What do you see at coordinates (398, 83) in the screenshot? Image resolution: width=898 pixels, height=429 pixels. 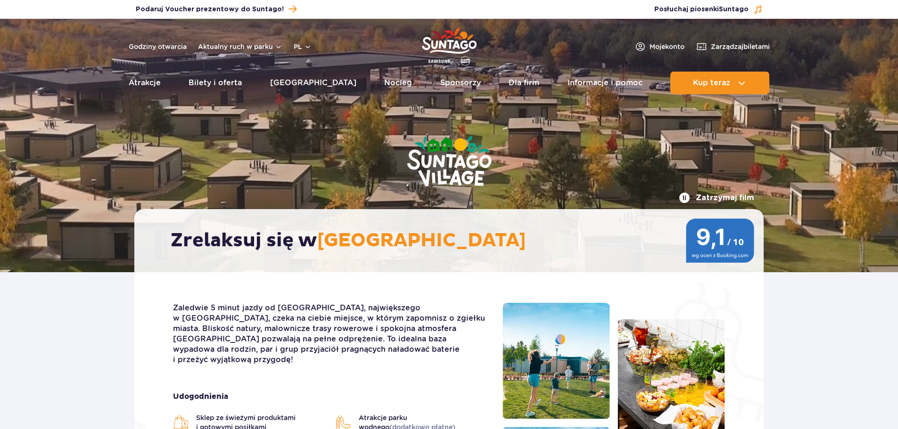 I see `a: Nocleg` at bounding box center [398, 83].